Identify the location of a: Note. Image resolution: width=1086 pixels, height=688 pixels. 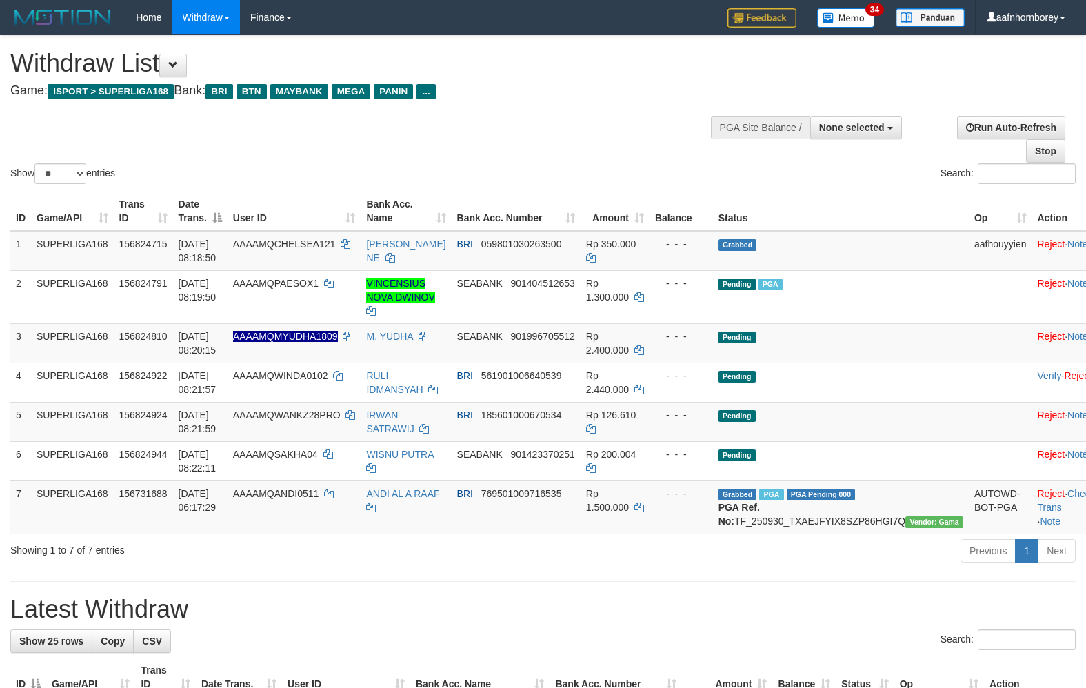
(1051, 521).